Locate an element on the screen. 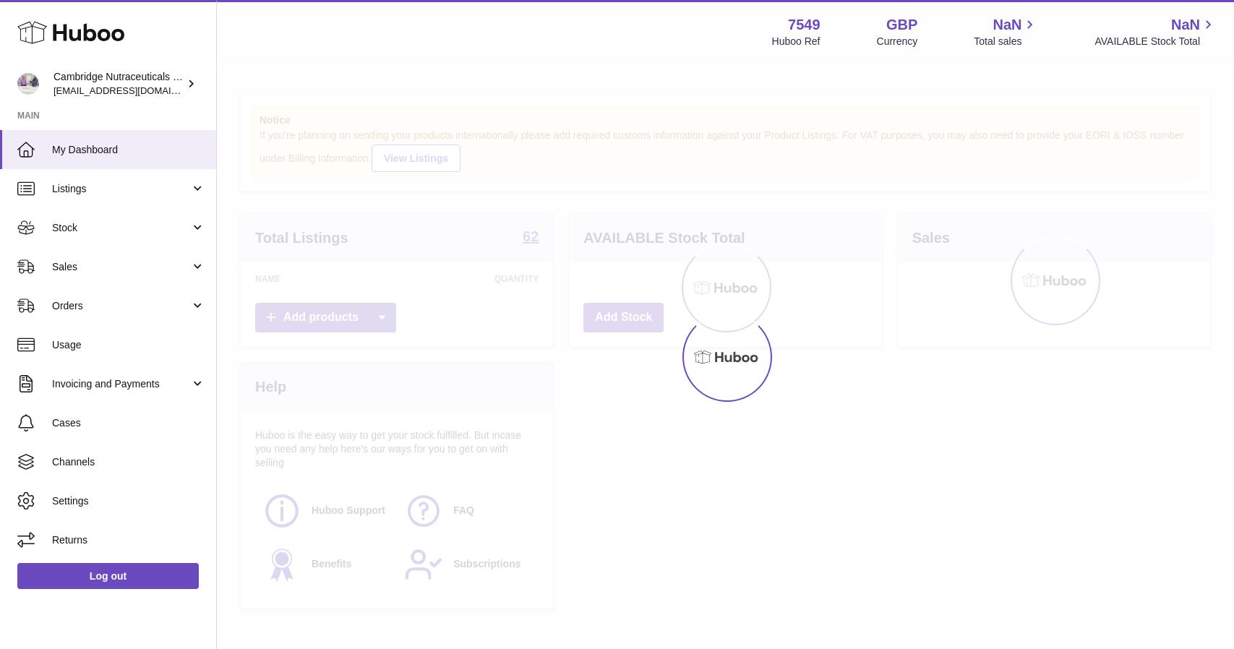  span: Settings is located at coordinates (129, 501).